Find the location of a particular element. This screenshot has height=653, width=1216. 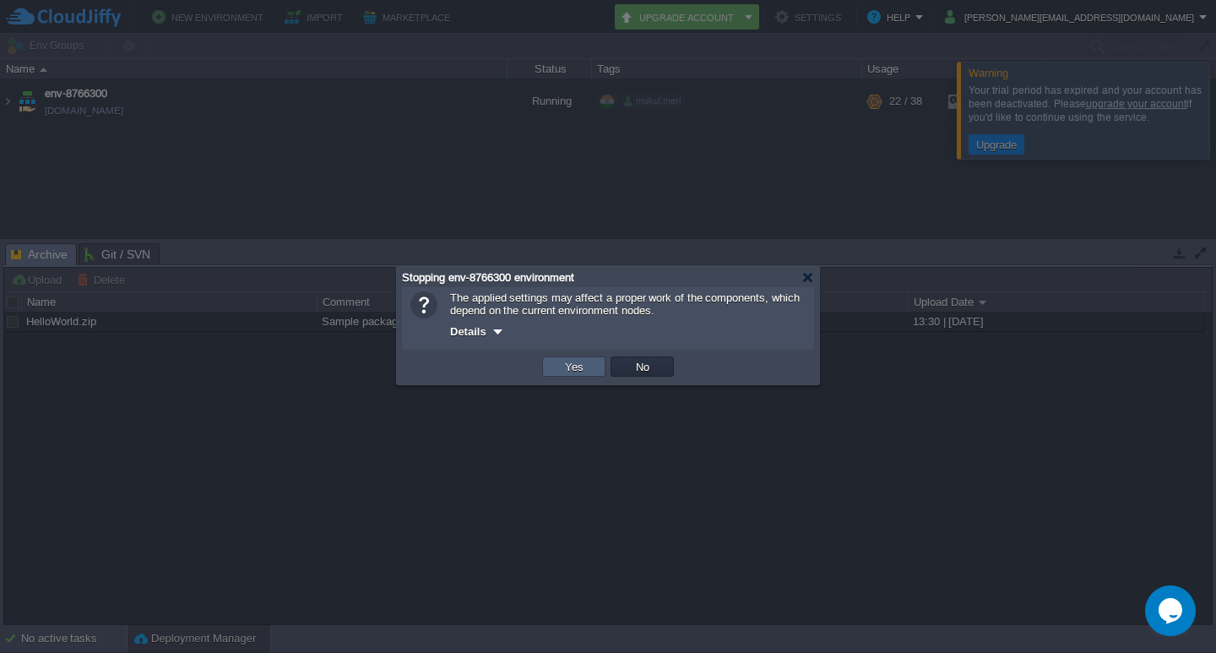

span: Stopping env-8766300 environment is located at coordinates (488, 277).